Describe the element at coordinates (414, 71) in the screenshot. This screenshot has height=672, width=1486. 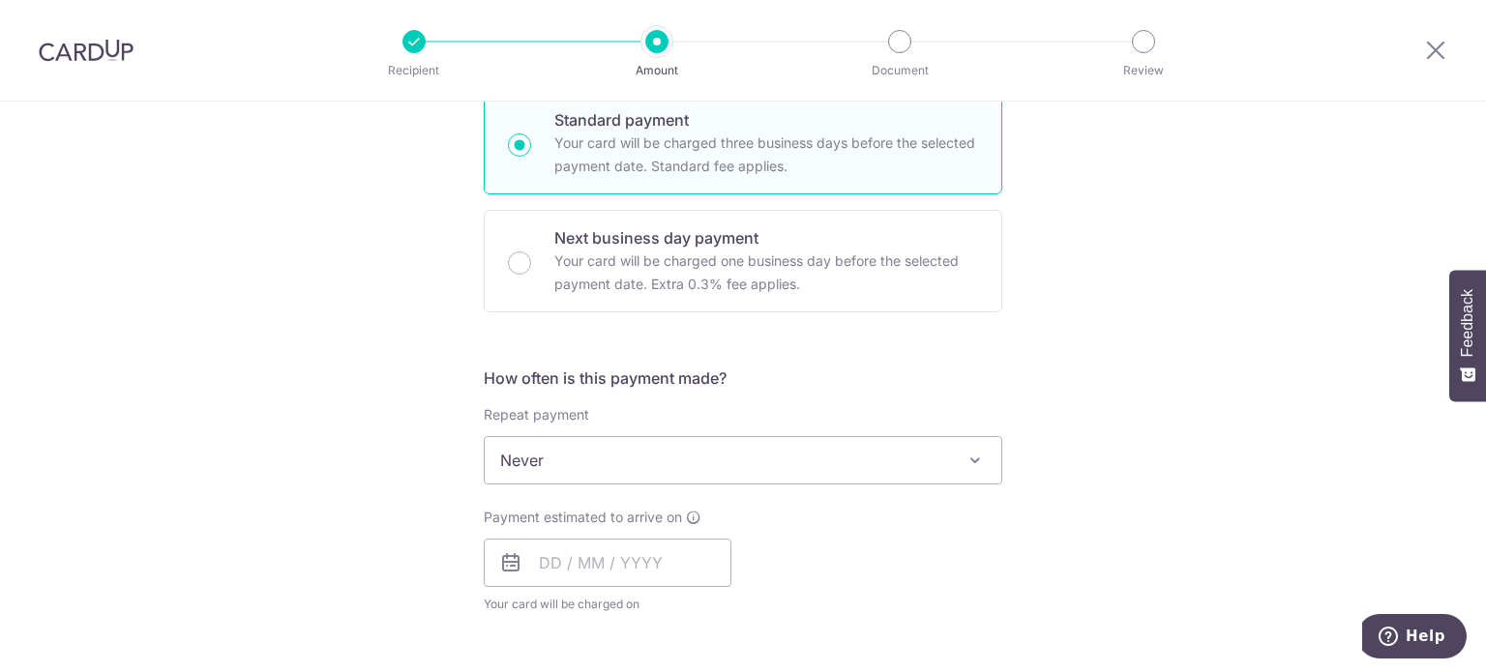
I see `p: Recipient` at that location.